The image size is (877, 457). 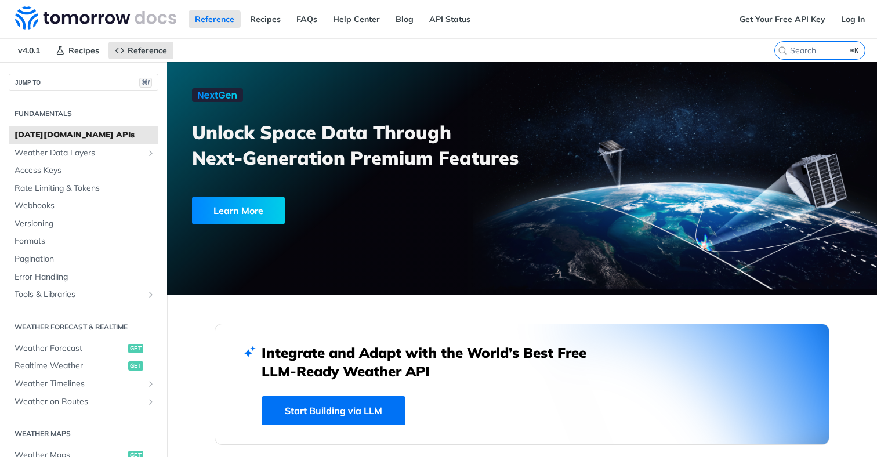 I want to click on button: Show subpages for Weather on Routes, so click(x=151, y=402).